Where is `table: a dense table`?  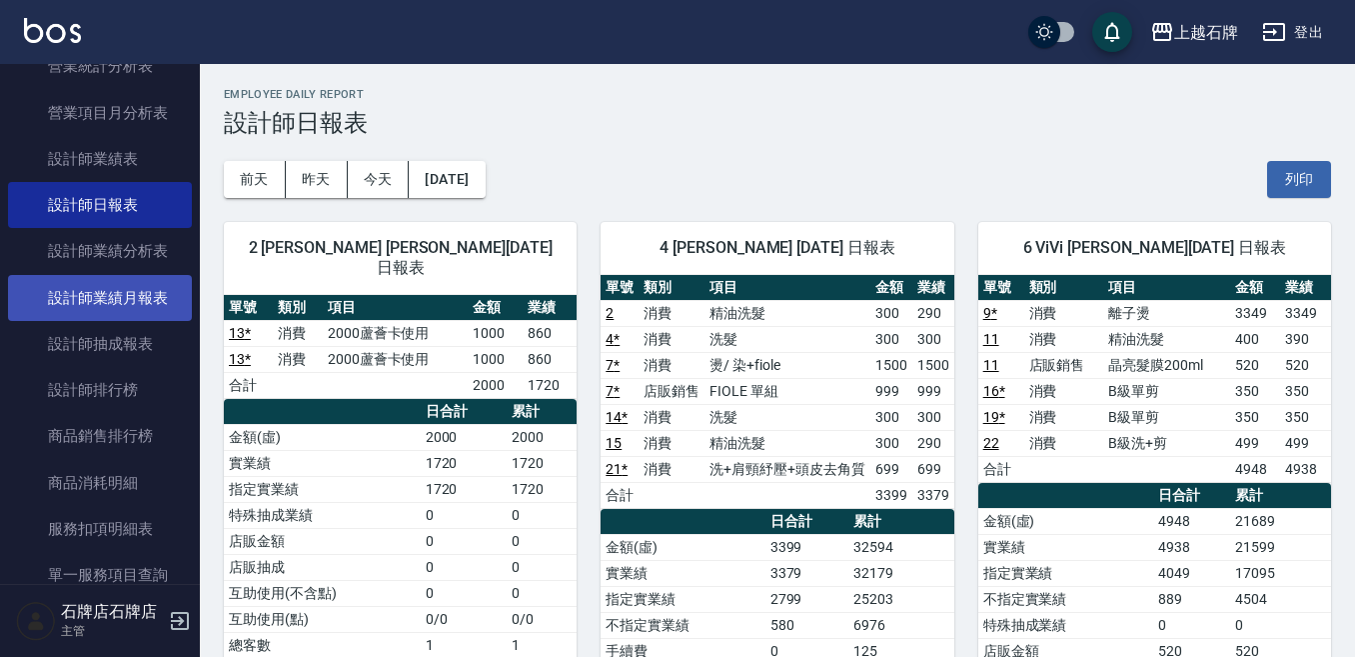 table: a dense table is located at coordinates (777, 392).